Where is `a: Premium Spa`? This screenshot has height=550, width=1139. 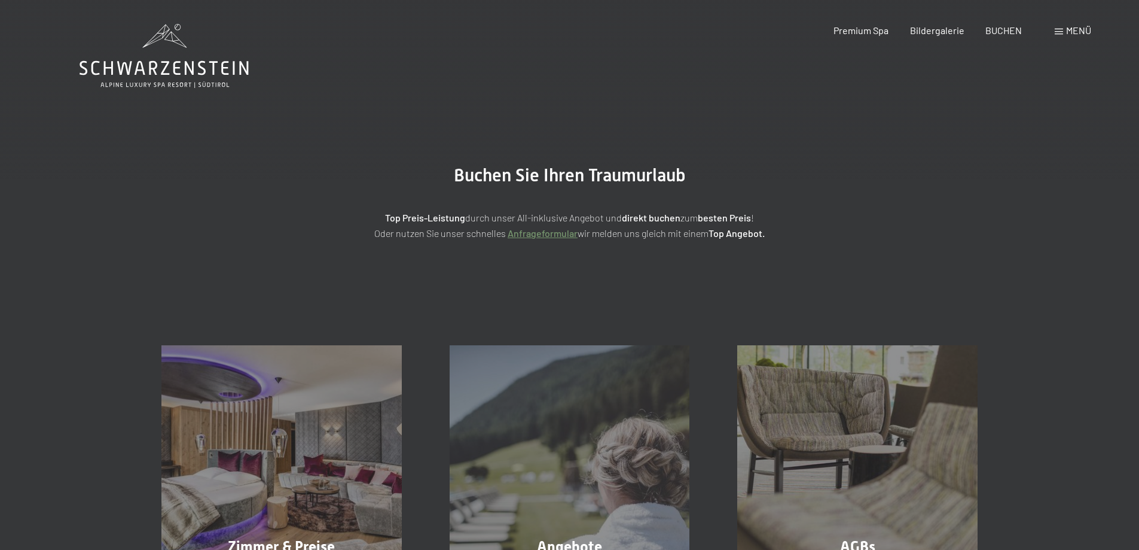
a: Premium Spa is located at coordinates (861, 30).